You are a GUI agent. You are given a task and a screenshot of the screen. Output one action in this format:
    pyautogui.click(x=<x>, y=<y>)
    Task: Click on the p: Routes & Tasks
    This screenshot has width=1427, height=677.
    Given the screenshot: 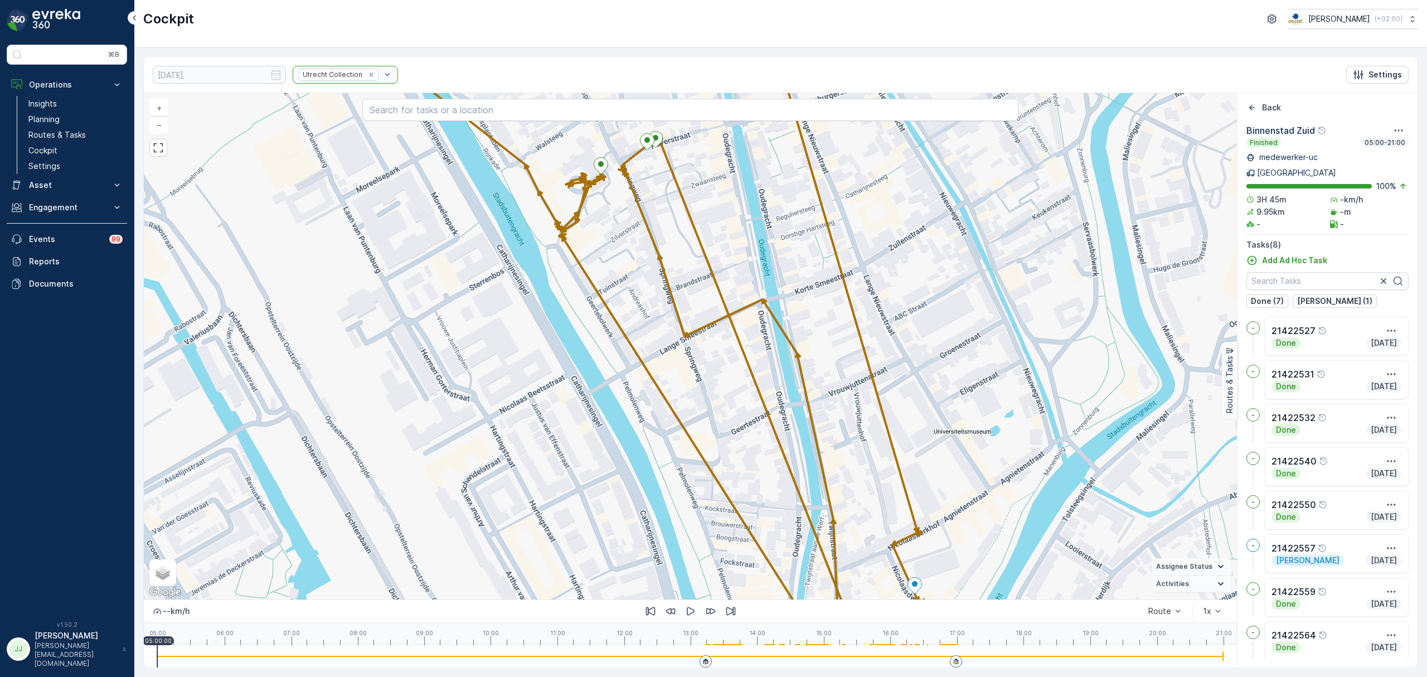 What is the action you would take?
    pyautogui.click(x=1229, y=385)
    